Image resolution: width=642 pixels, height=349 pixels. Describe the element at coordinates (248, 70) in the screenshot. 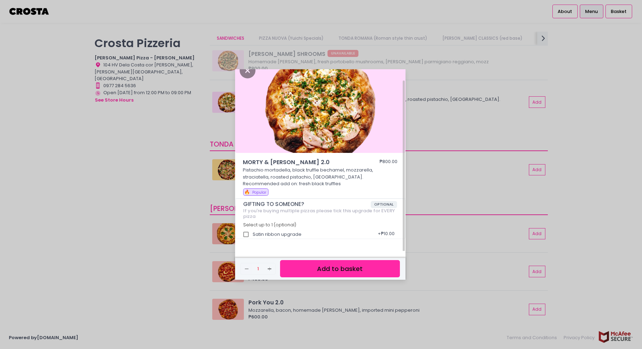

I see `button: Close` at that location.